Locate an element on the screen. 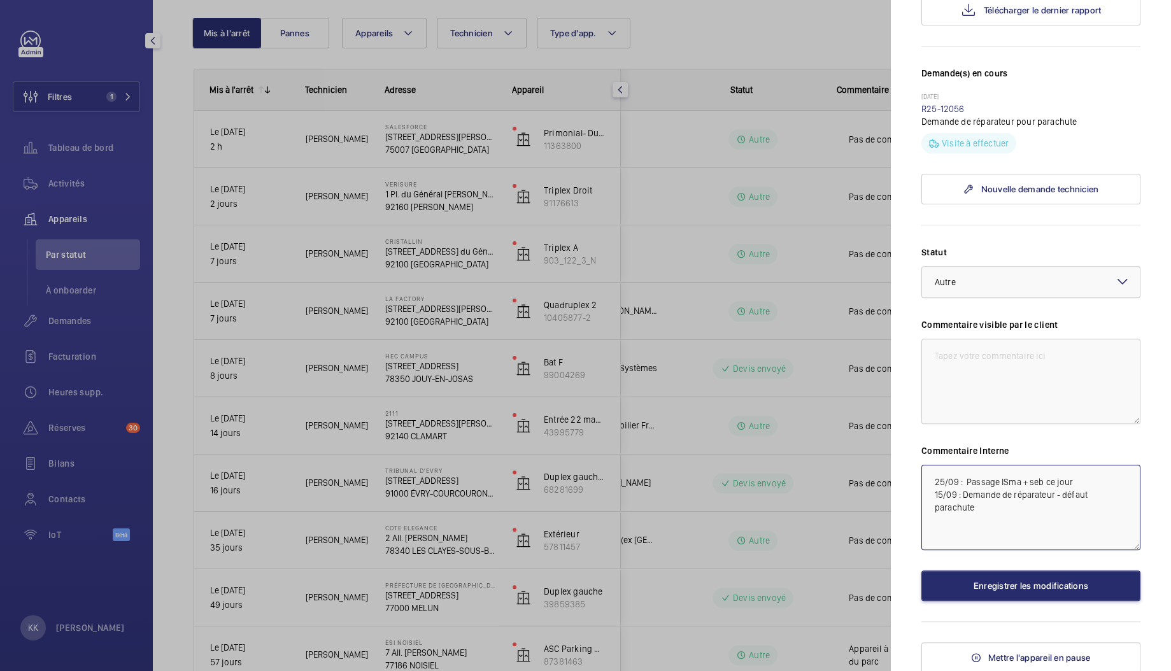  span: Mettre l'appareil en pause is located at coordinates (1039, 658).